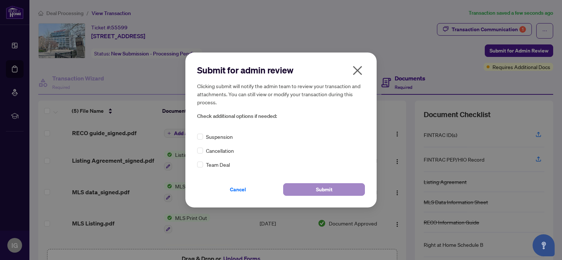 The height and width of the screenshot is (260, 562). What do you see at coordinates (281, 116) in the screenshot?
I see `span: Check additional options if needed:` at bounding box center [281, 116].